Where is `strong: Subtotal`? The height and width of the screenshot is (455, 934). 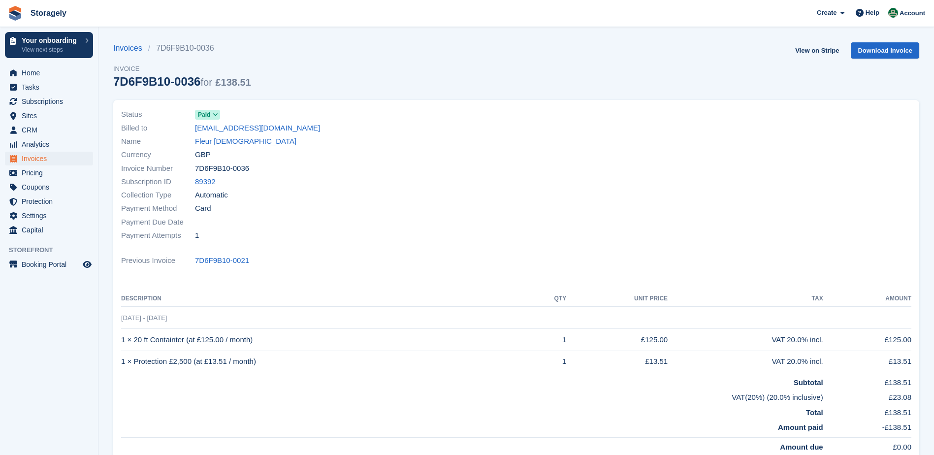
strong: Subtotal is located at coordinates (809, 382).